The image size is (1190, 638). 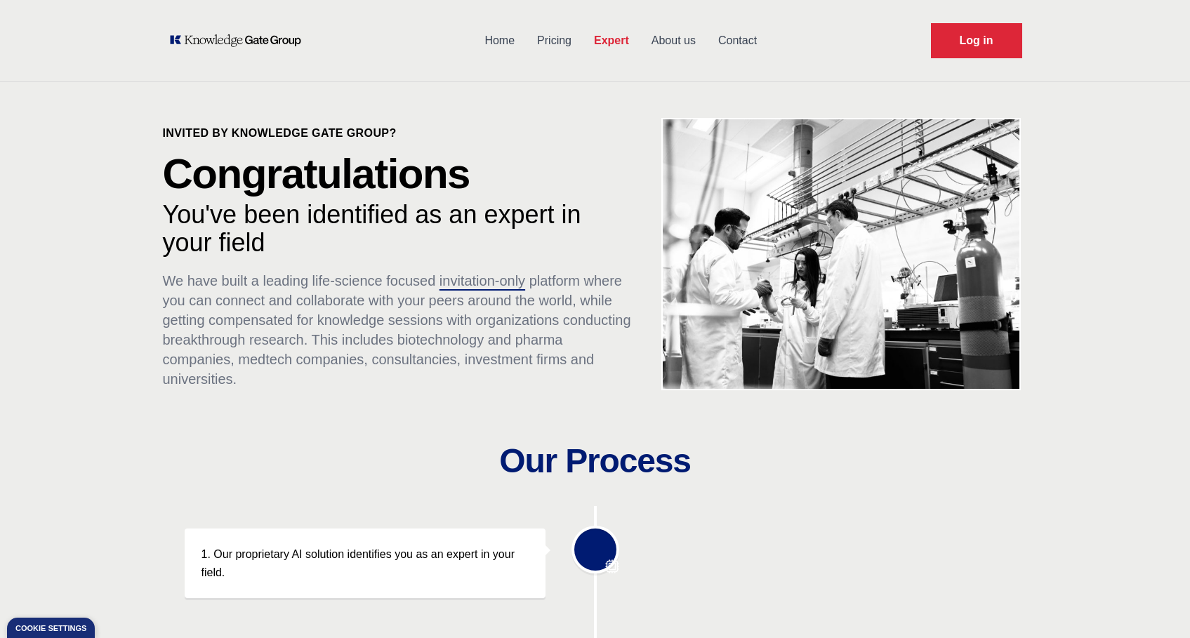 I want to click on a: Contact, so click(x=737, y=41).